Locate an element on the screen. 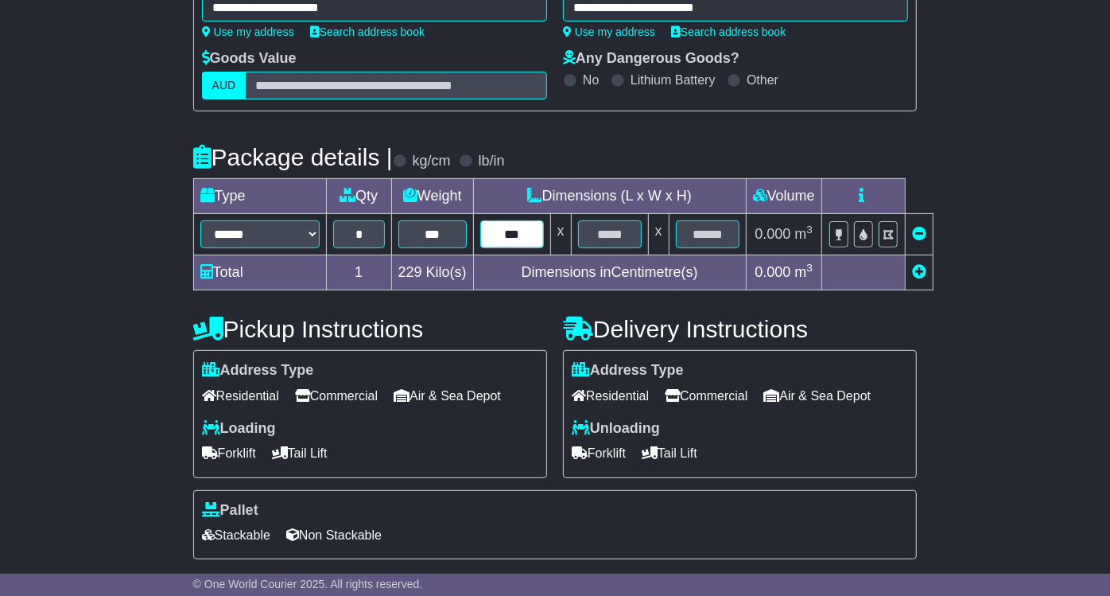 This screenshot has height=596, width=1110. label: Other is located at coordinates (763, 80).